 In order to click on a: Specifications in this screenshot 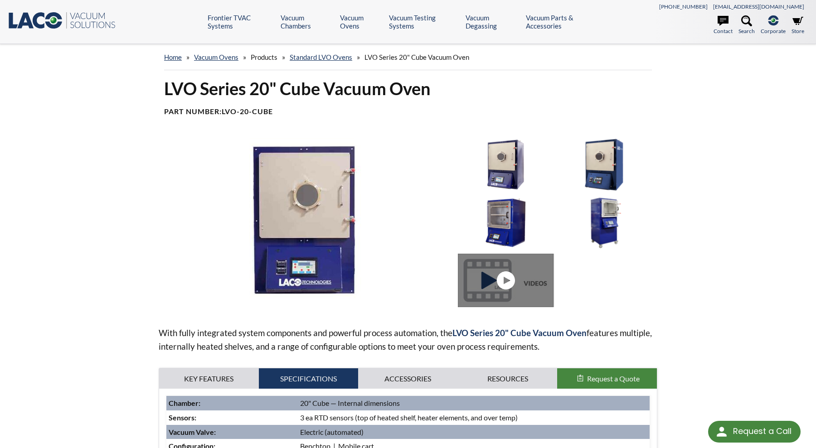, I will do `click(309, 379)`.